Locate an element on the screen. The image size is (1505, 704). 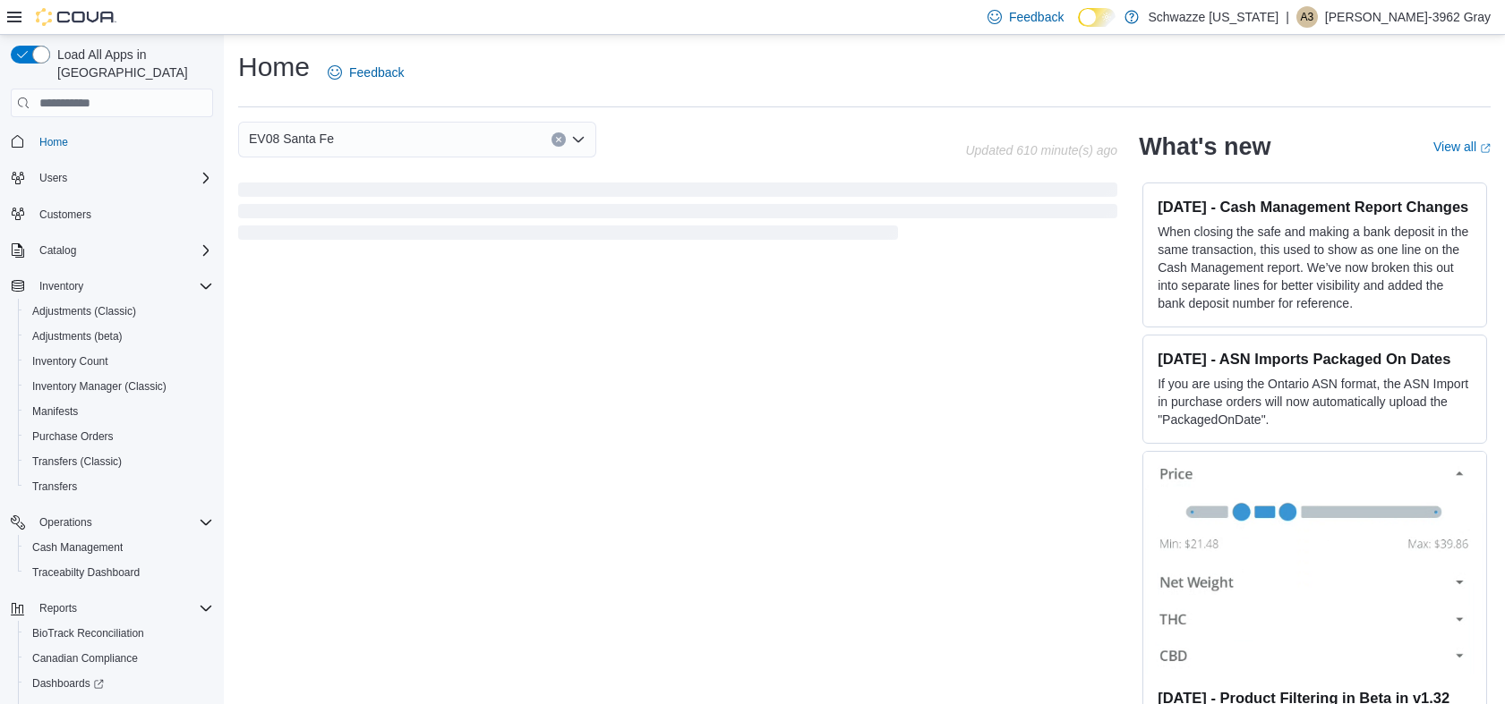
button: Clear input is located at coordinates (559, 140).